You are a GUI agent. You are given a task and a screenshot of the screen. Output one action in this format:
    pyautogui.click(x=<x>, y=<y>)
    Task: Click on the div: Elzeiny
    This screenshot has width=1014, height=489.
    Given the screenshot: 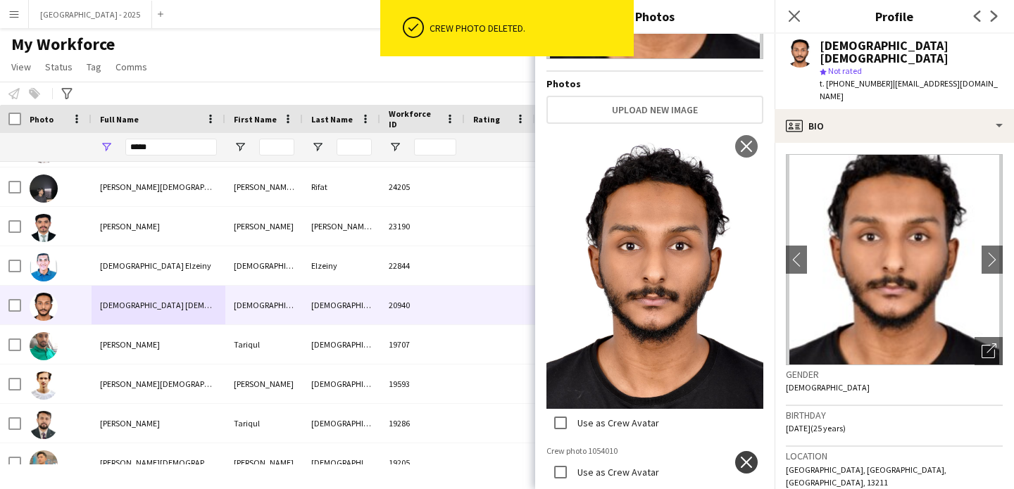 What is the action you would take?
    pyautogui.click(x=342, y=266)
    